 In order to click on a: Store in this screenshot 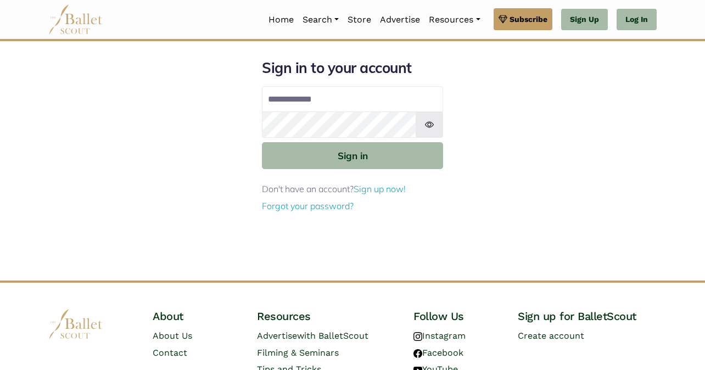, I will do `click(359, 20)`.